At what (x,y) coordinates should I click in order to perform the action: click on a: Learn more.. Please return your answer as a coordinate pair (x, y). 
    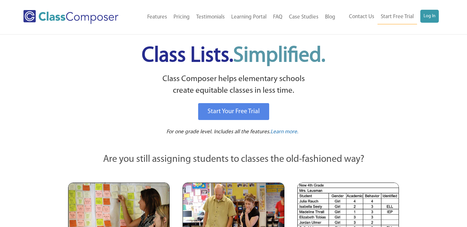
    Looking at the image, I should click on (284, 132).